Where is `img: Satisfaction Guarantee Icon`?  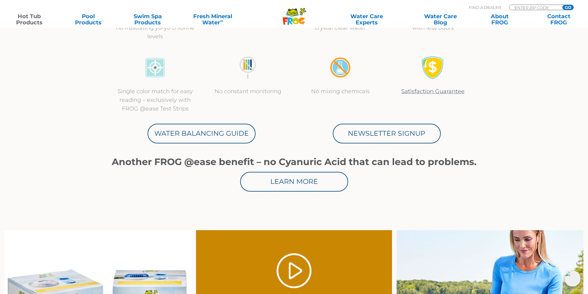
img: Satisfaction Guarantee Icon is located at coordinates (432, 68).